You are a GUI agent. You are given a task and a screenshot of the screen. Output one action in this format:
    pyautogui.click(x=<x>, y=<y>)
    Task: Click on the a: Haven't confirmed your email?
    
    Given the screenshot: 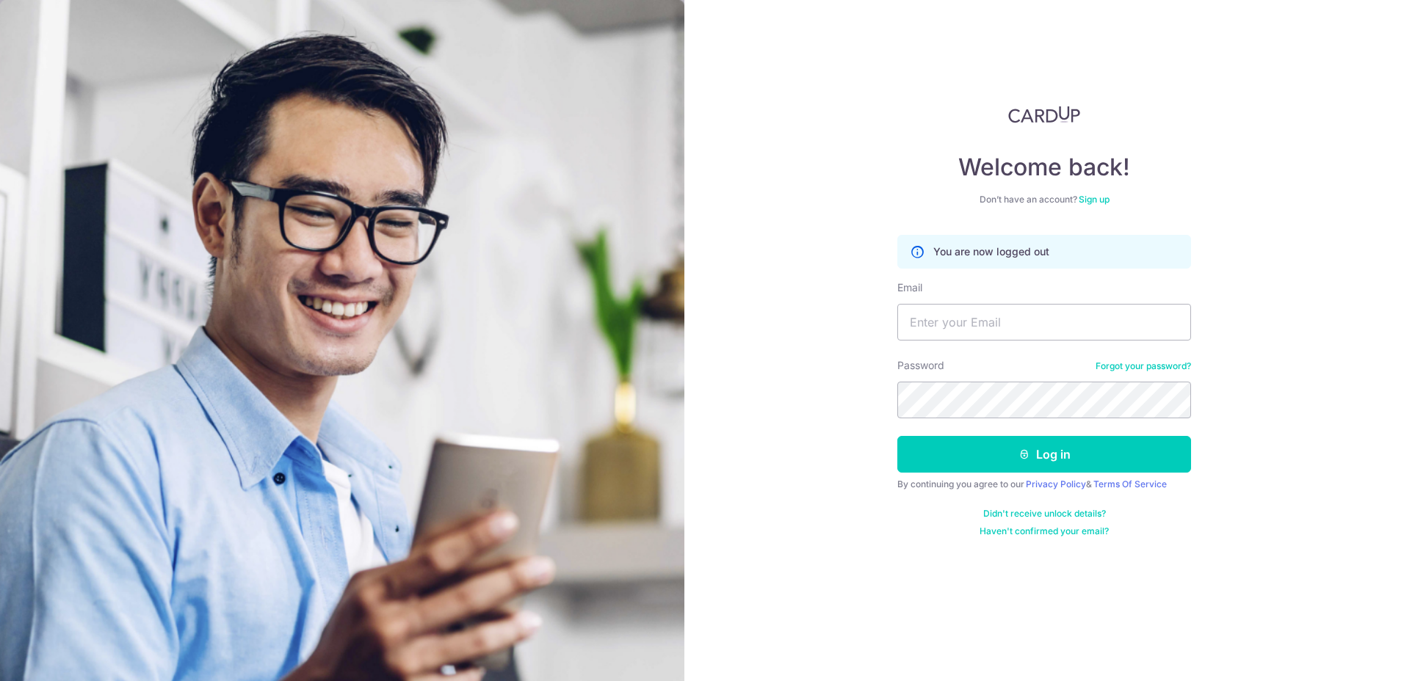 What is the action you would take?
    pyautogui.click(x=1044, y=532)
    